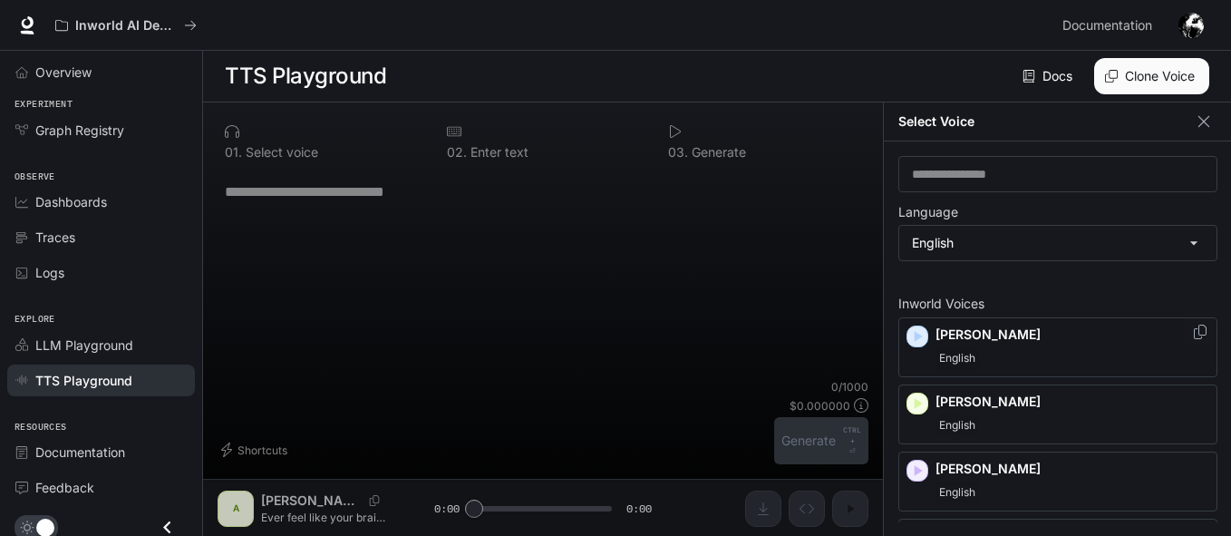  Describe the element at coordinates (256, 449) in the screenshot. I see `button: Shortcuts` at that location.